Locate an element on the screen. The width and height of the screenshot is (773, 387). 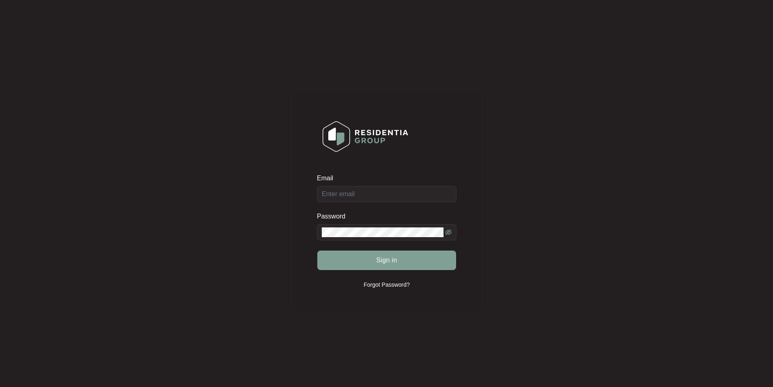
img: Login Logo is located at coordinates (365, 136).